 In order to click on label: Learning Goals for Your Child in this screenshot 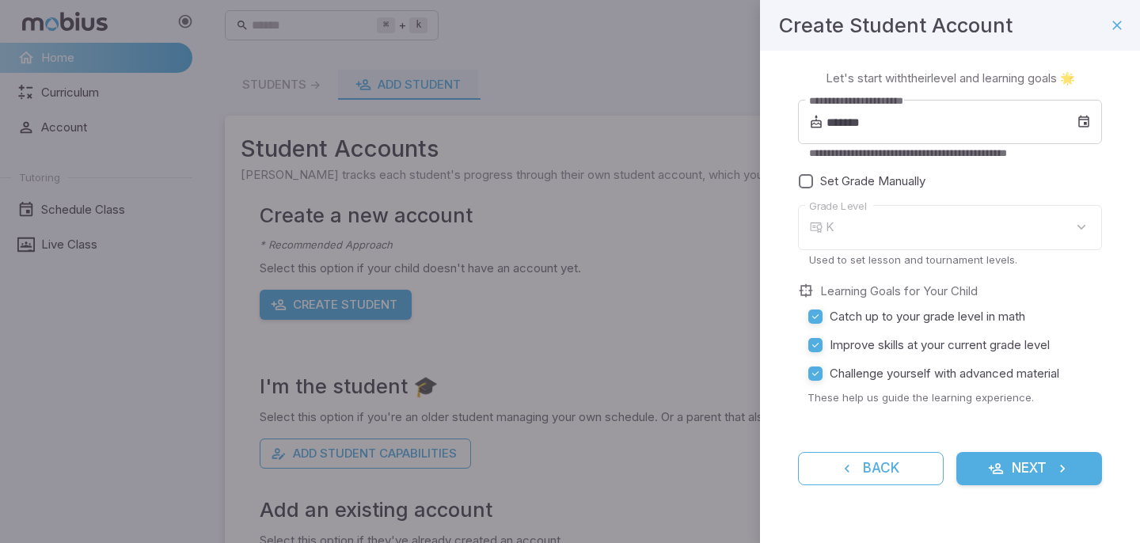, I will do `click(899, 291)`.